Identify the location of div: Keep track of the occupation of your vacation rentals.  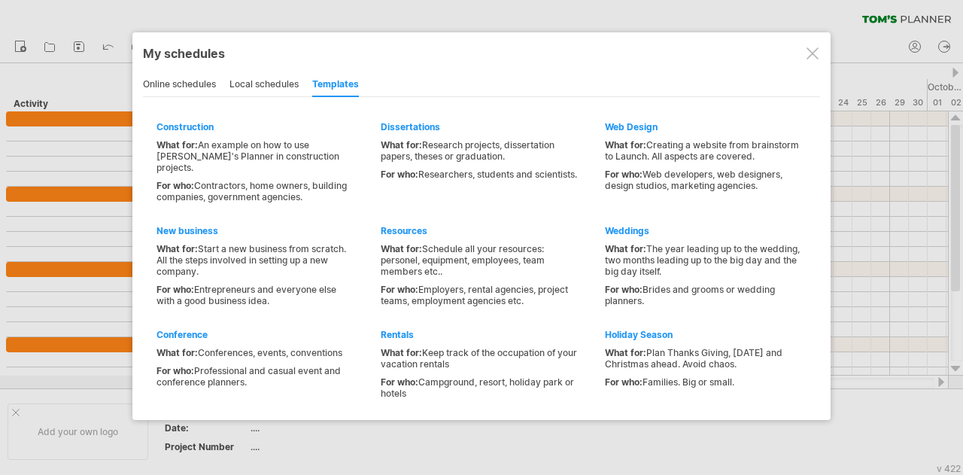
(479, 358).